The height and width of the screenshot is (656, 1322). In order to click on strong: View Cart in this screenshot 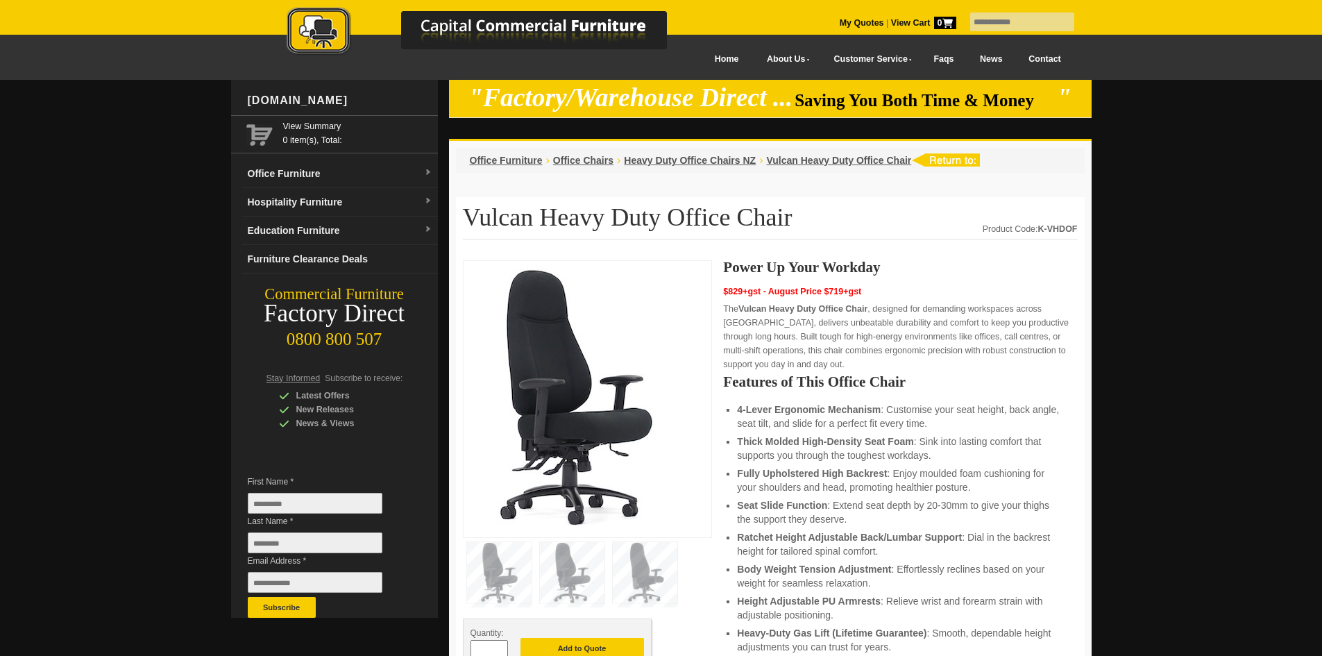, I will do `click(924, 23)`.